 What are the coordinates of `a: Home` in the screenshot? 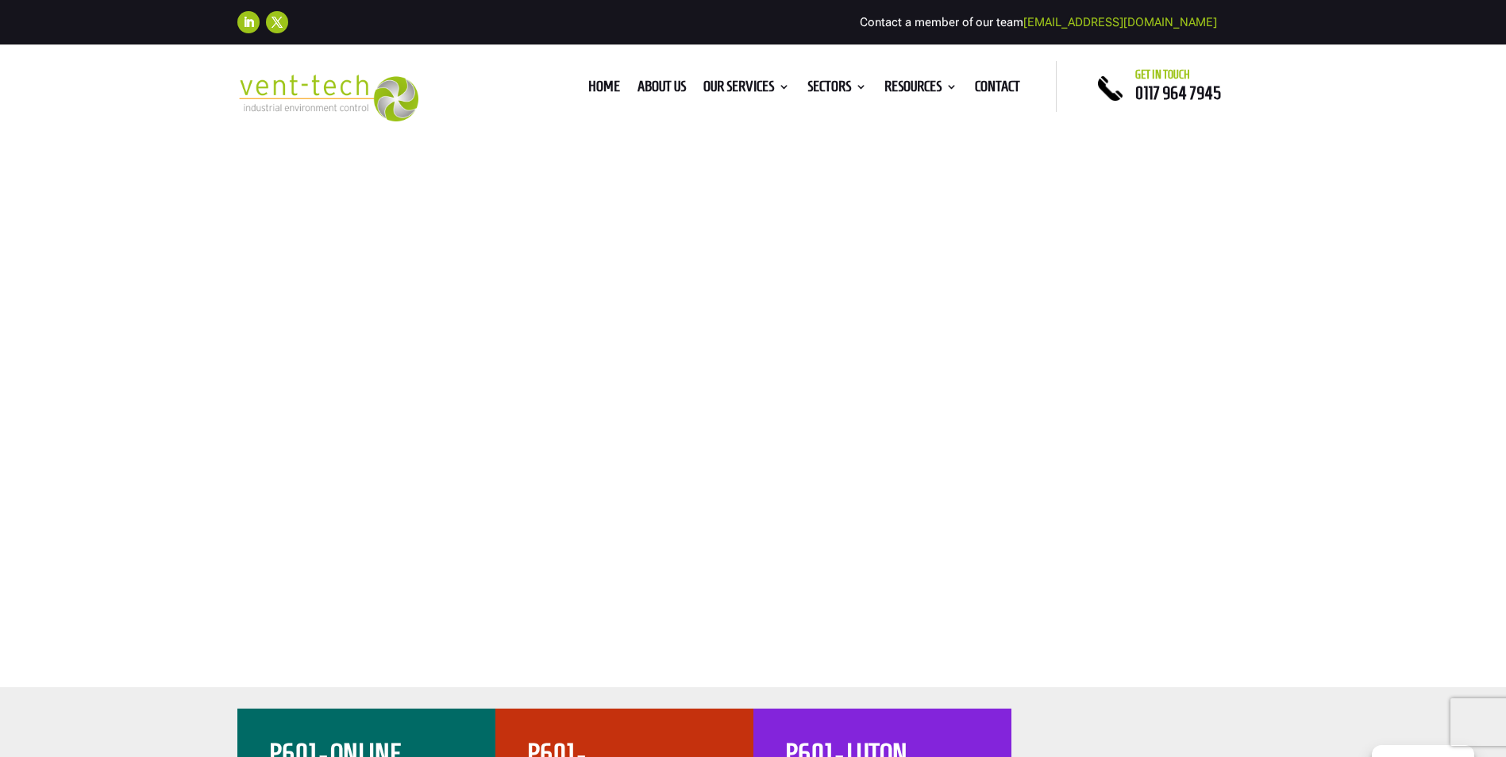 It's located at (604, 90).